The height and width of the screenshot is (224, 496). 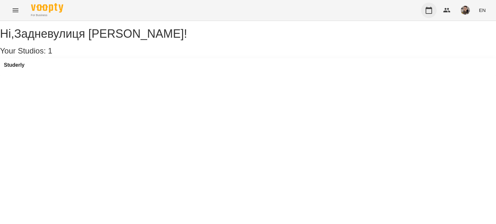 I want to click on button: Menu, so click(x=15, y=10).